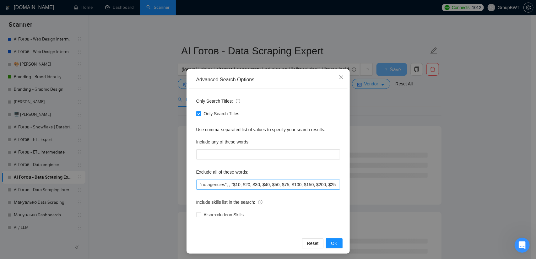  I want to click on span: close, so click(341, 77).